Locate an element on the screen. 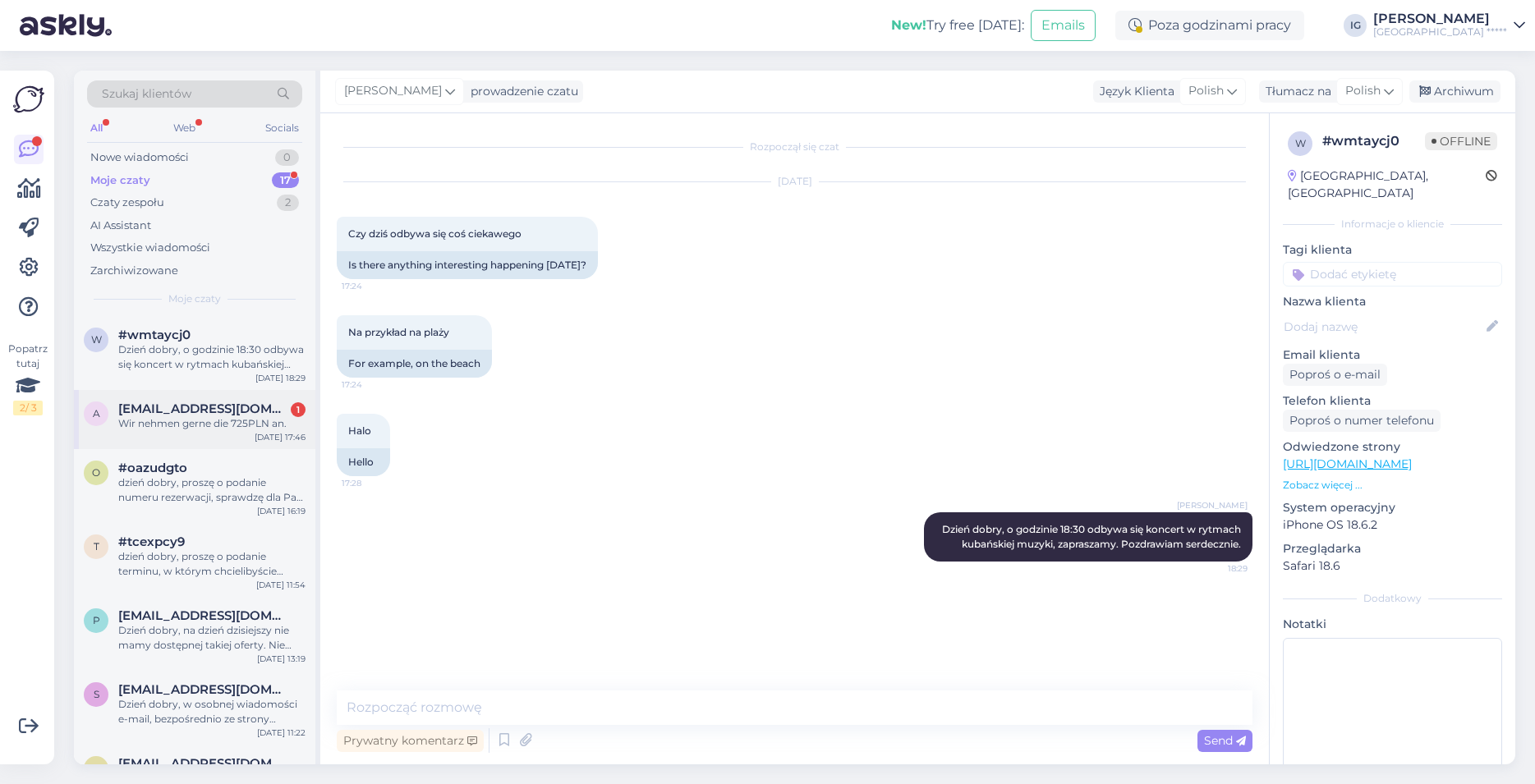 The width and height of the screenshot is (1535, 784). span: appeltsteve@web.de is located at coordinates (204, 409).